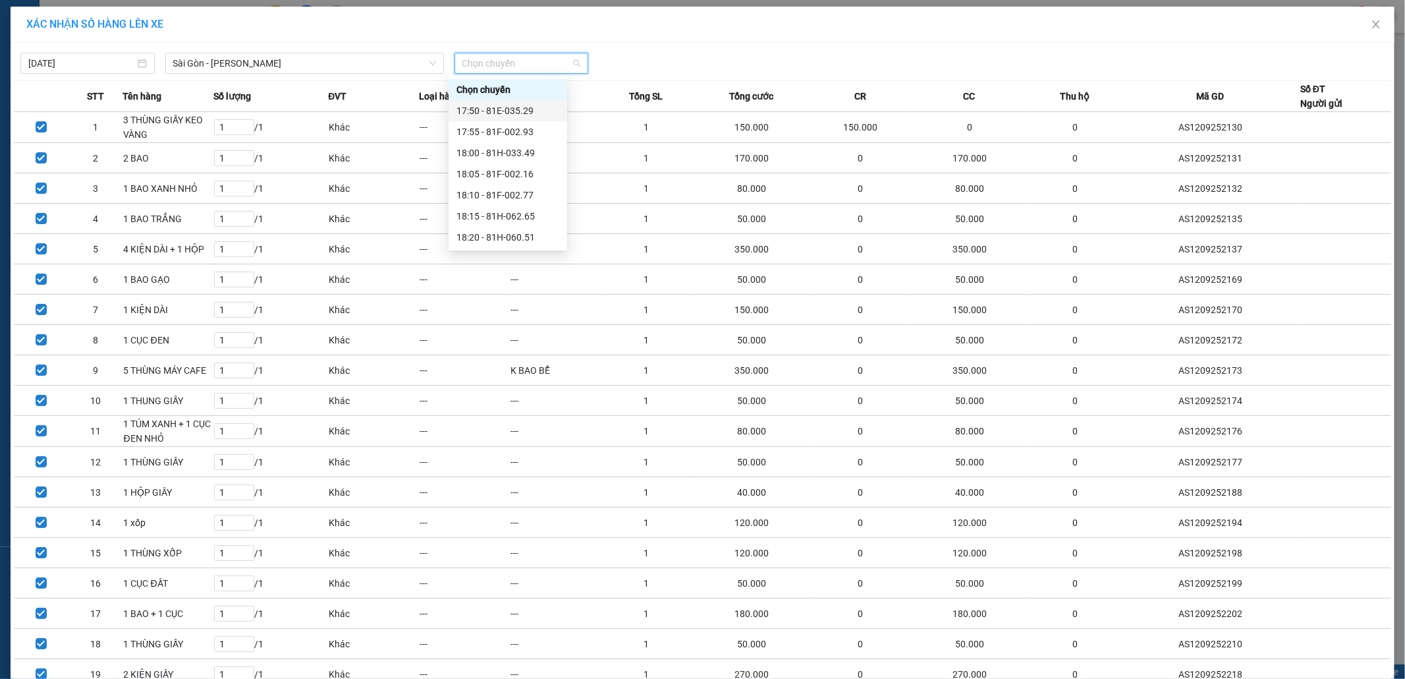  Describe the element at coordinates (169, 492) in the screenshot. I see `td: 1 HỘP GIÂY` at that location.